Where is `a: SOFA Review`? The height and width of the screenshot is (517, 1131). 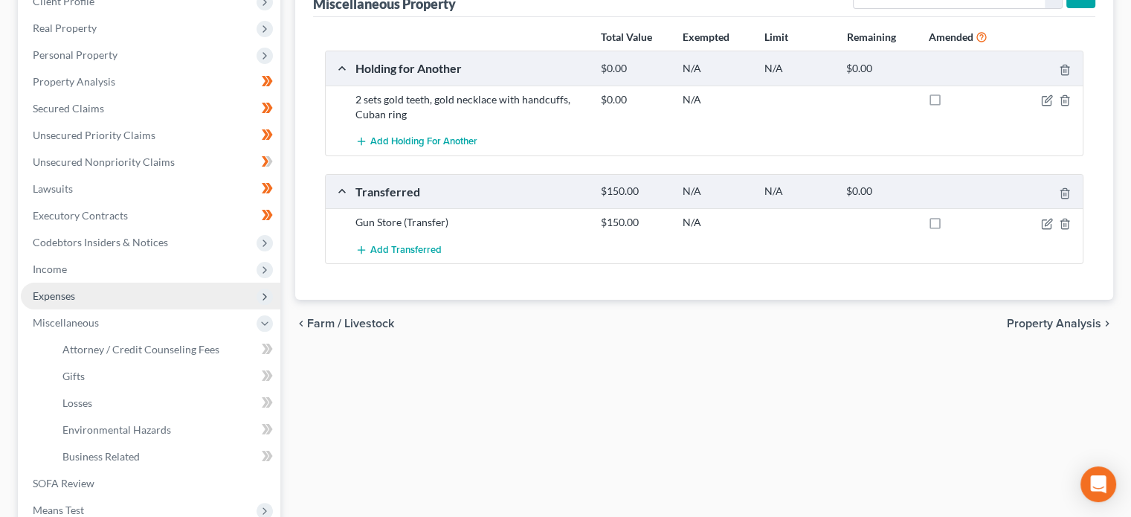 a: SOFA Review is located at coordinates (150, 483).